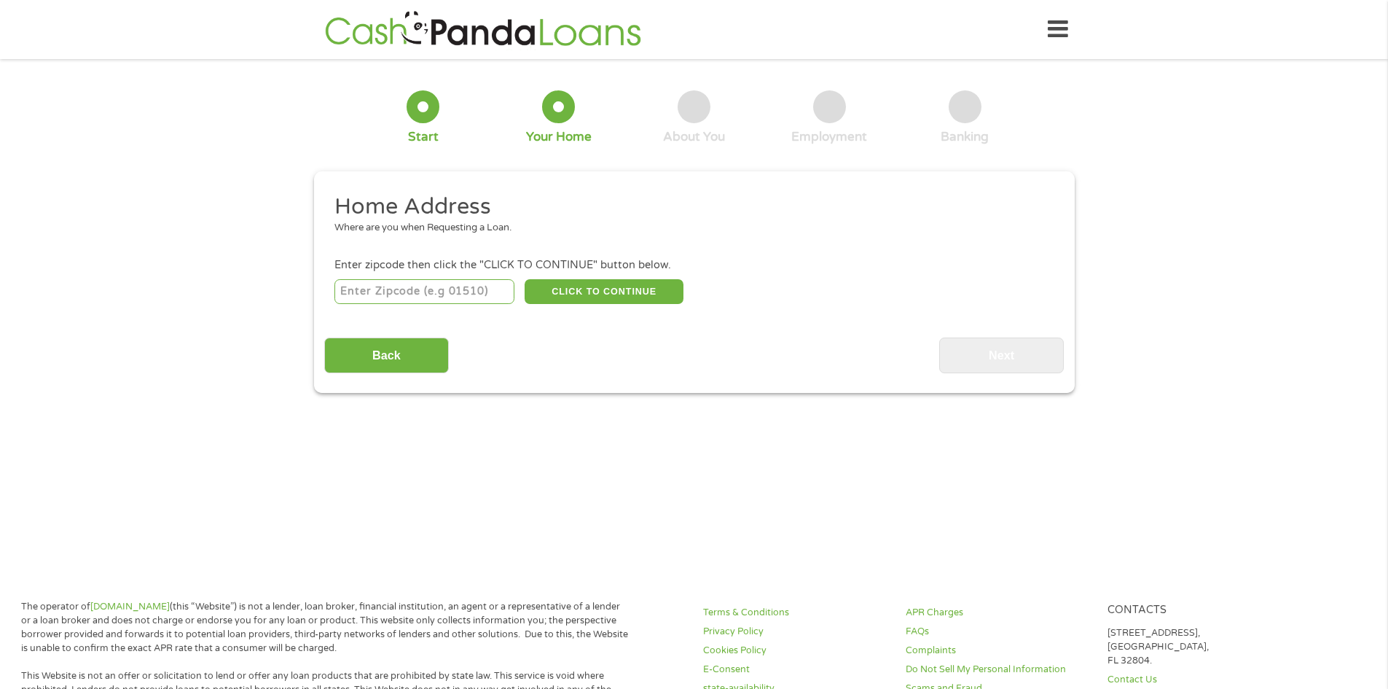  I want to click on p: The operator of (this “Website”) is not a lender, loan broker, financial institution, an agent or..., so click(325, 627).